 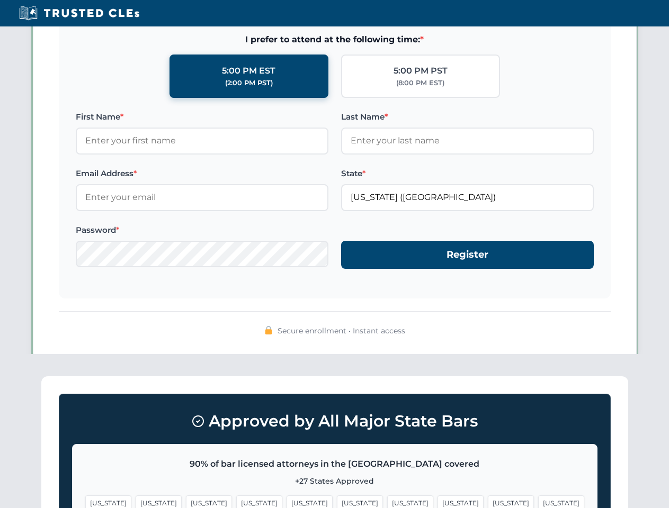 I want to click on span: I prefer to attend at the following time:, so click(x=335, y=40).